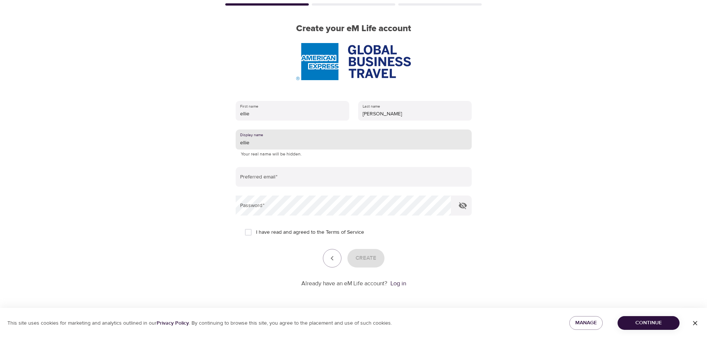  Describe the element at coordinates (172, 323) in the screenshot. I see `b: Privacy Policy` at that location.